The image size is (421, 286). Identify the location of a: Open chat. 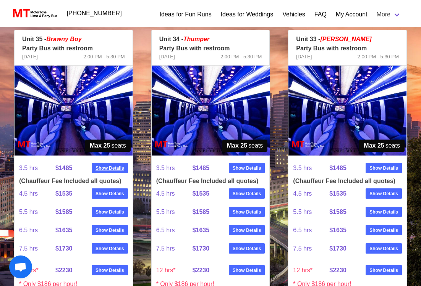
(21, 267).